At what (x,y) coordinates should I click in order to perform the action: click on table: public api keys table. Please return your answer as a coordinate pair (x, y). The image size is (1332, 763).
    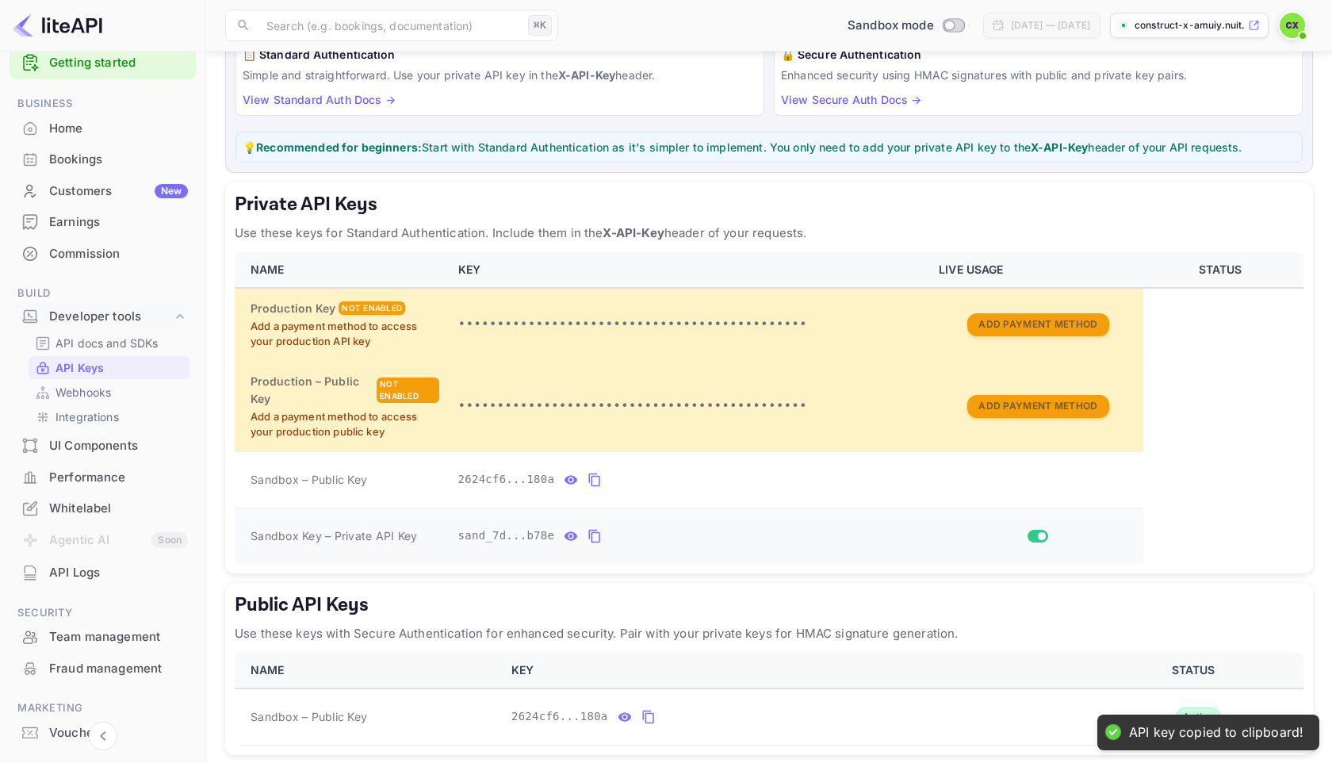
    Looking at the image, I should click on (769, 699).